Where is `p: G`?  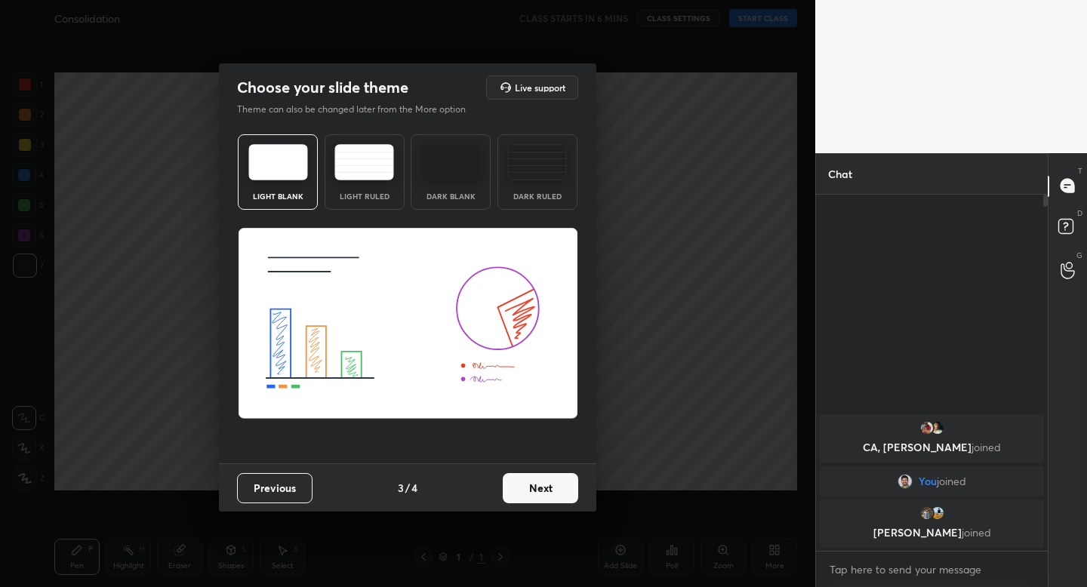 p: G is located at coordinates (1080, 255).